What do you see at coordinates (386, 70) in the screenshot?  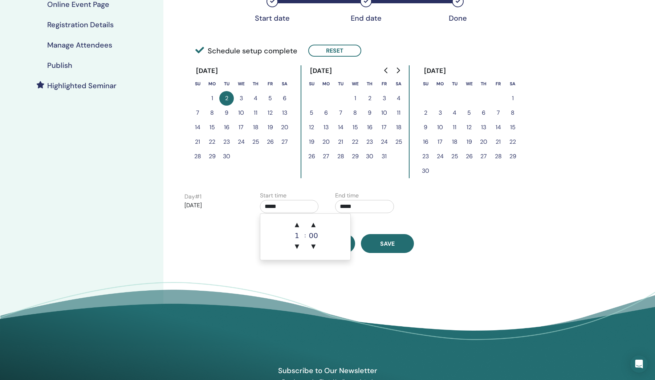 I see `button: Go to previous month` at bounding box center [386, 70].